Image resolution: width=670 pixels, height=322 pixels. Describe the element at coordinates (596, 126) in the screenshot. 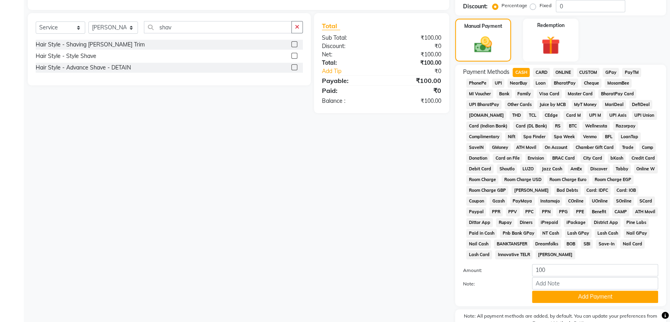

I see `span: Wellnessta` at that location.